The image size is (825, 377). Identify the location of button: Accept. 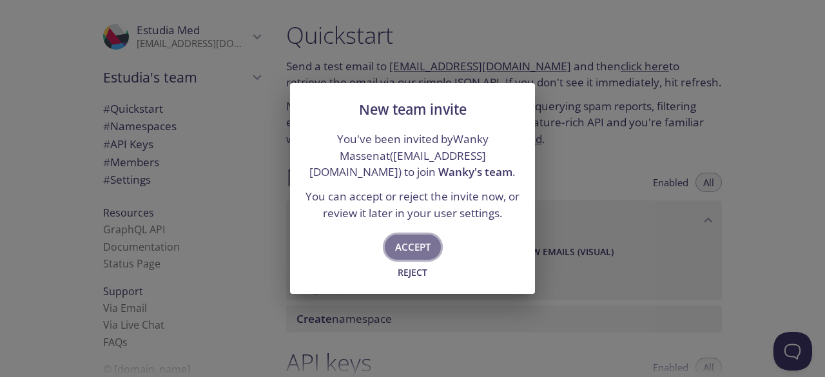
(413, 247).